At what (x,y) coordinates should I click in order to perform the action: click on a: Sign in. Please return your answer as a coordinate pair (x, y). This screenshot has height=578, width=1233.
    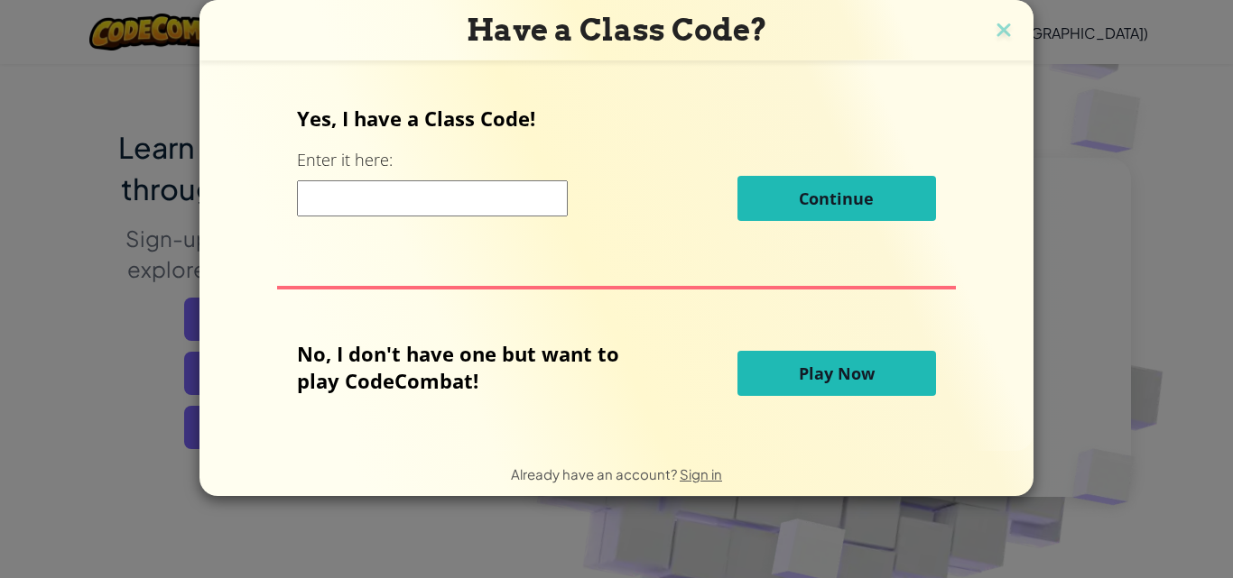
    Looking at the image, I should click on (700, 474).